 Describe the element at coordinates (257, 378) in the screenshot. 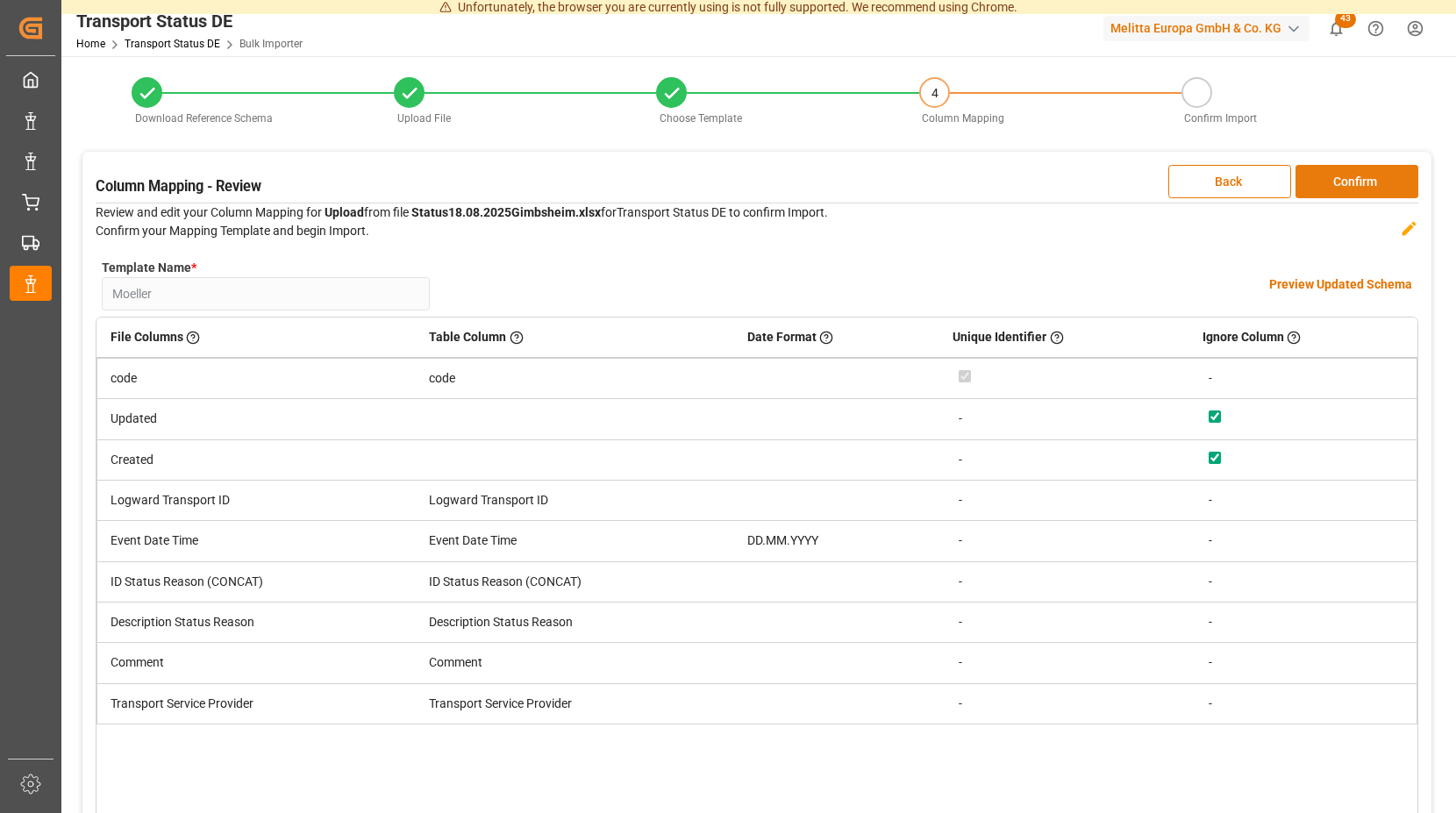

I see `td: code` at that location.